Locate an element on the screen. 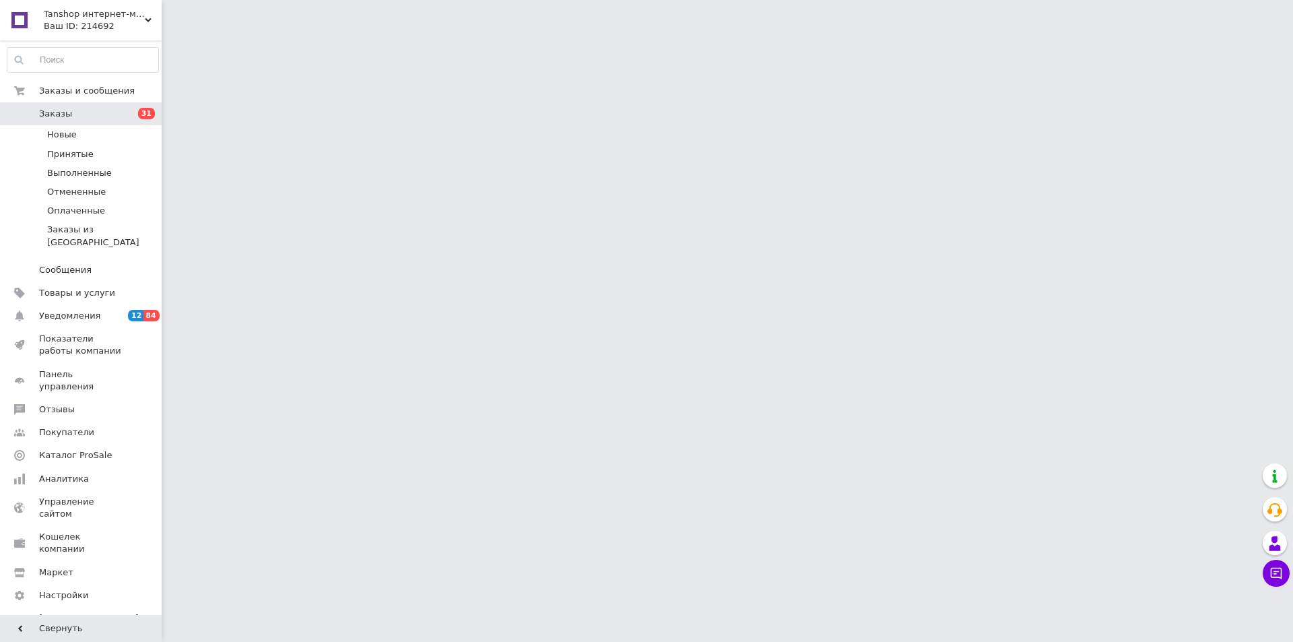 This screenshot has width=1293, height=642. span: Маркет is located at coordinates (56, 573).